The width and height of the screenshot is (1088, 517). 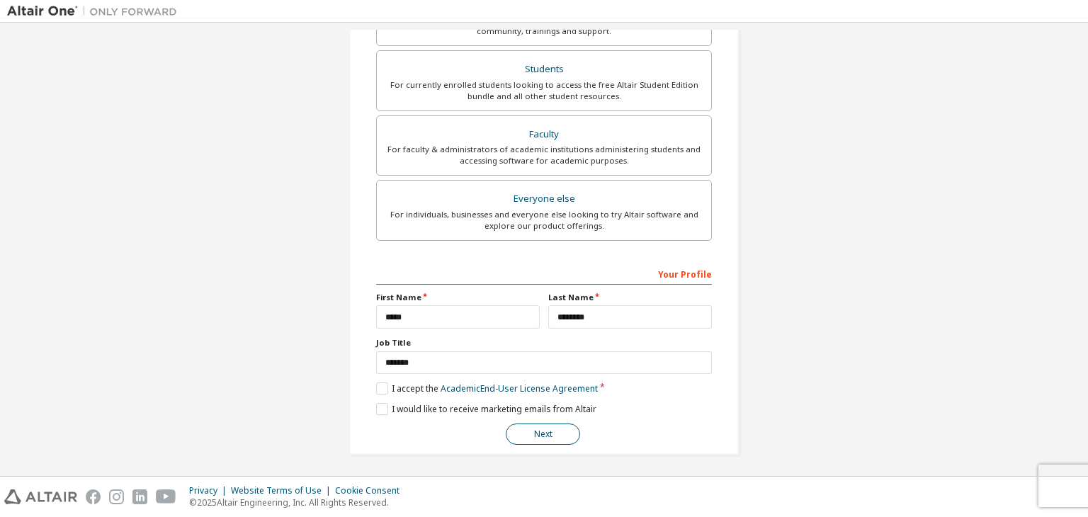 I want to click on div: Faculty, so click(x=544, y=135).